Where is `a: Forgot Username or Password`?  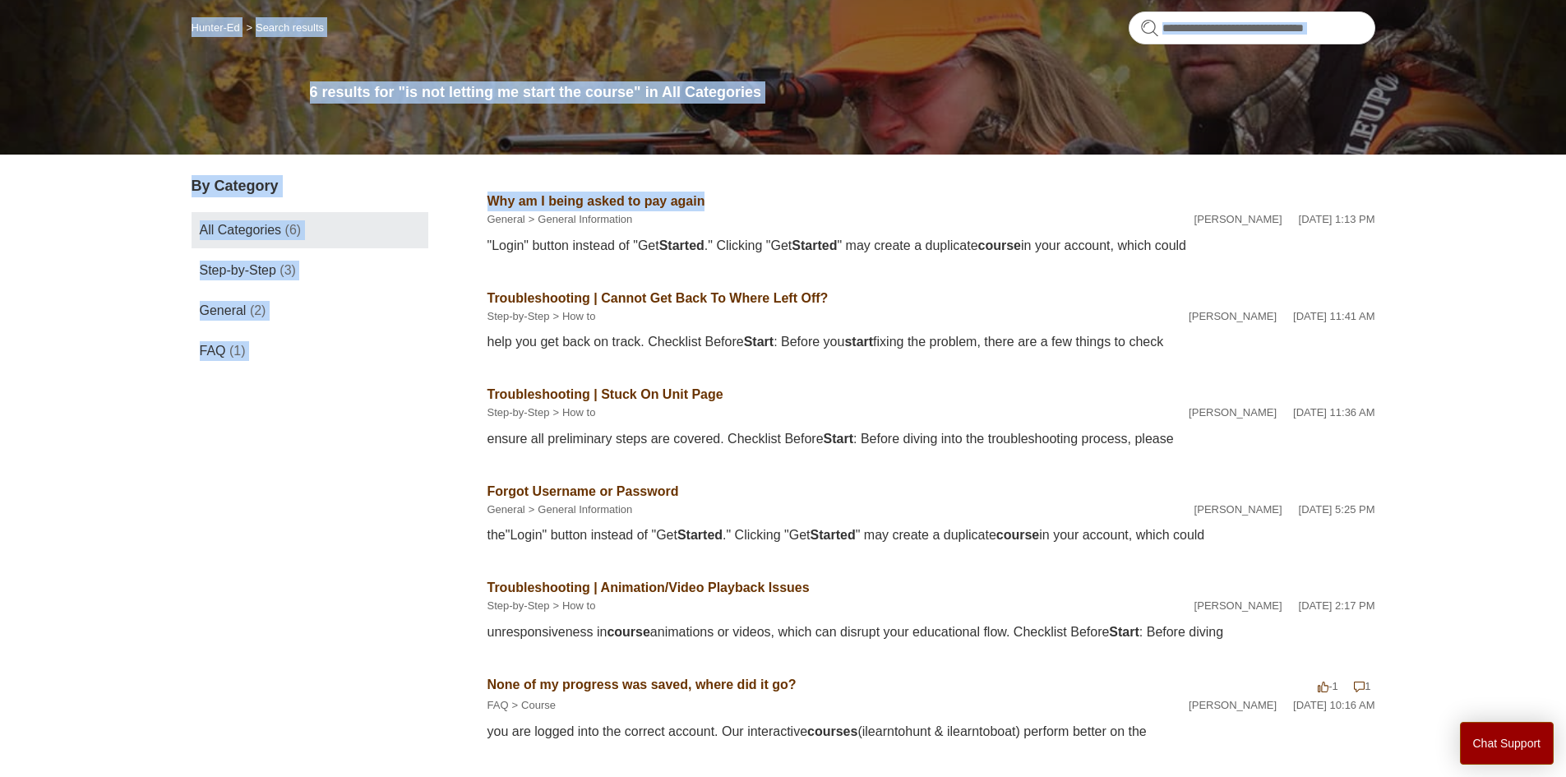
a: Forgot Username or Password is located at coordinates (583, 491).